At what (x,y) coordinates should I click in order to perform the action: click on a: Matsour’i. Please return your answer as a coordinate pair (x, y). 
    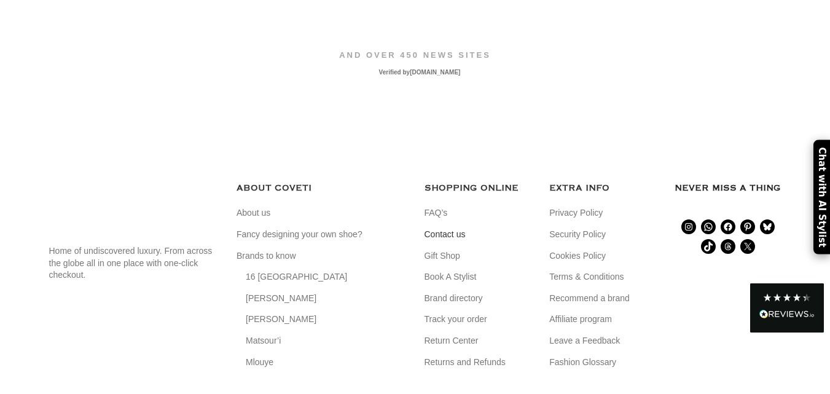
    Looking at the image, I should click on (263, 341).